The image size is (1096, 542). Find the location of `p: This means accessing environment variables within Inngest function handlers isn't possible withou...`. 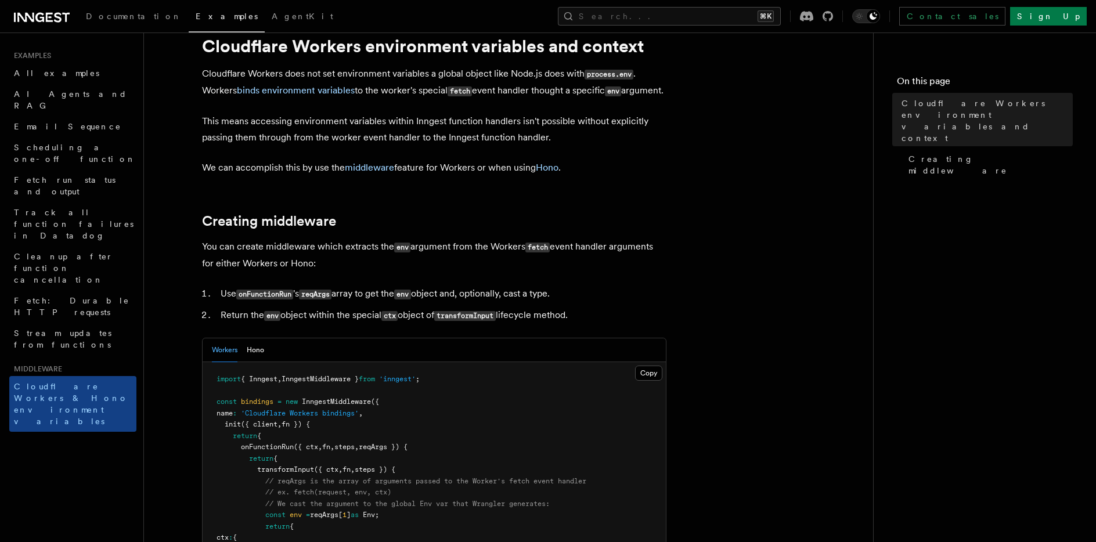

p: This means accessing environment variables within Inngest function handlers isn't possible withou... is located at coordinates (434, 129).